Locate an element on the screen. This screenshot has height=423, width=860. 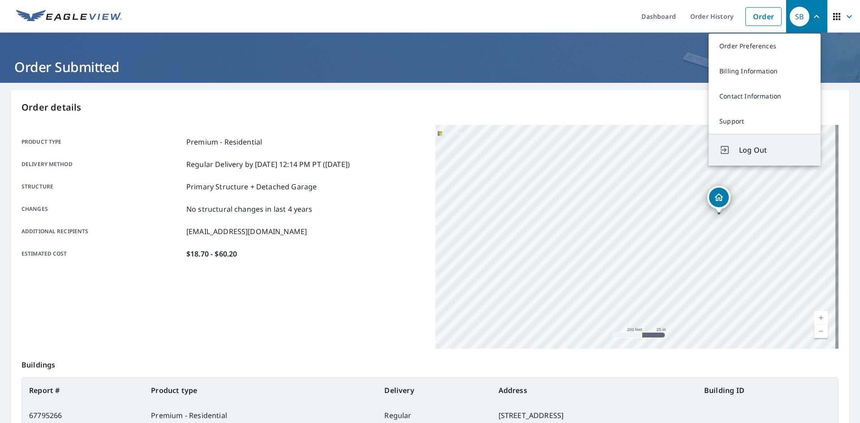
p: Delivery method is located at coordinates (102, 164).